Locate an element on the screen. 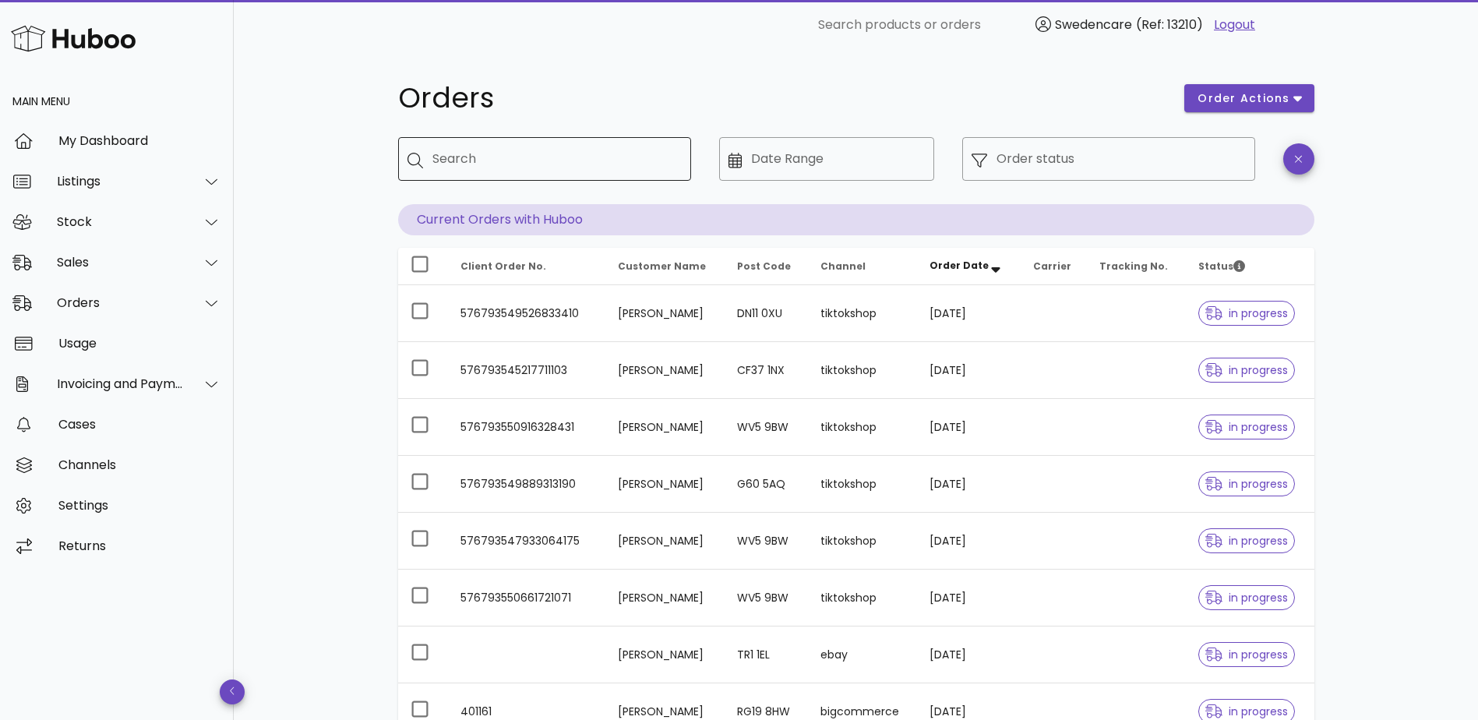 The width and height of the screenshot is (1478, 720). td: 576793547933064175 is located at coordinates (527, 541).